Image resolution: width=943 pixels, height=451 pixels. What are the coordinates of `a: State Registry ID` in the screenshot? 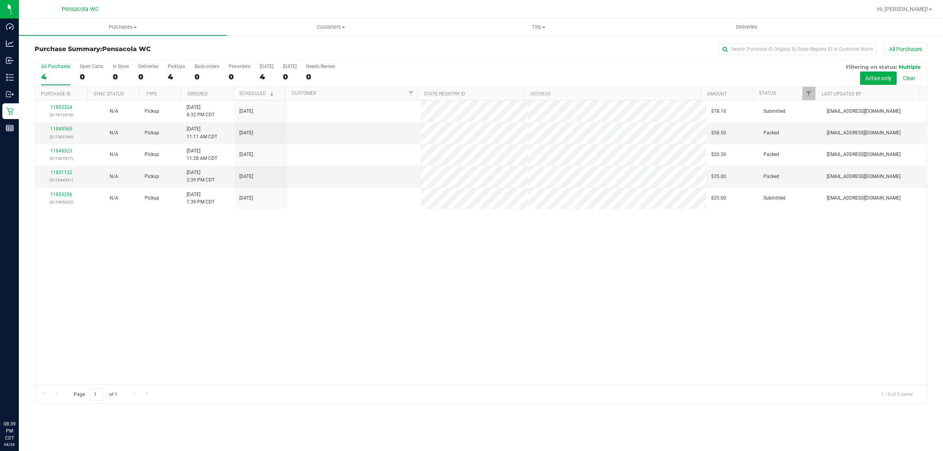 It's located at (444, 94).